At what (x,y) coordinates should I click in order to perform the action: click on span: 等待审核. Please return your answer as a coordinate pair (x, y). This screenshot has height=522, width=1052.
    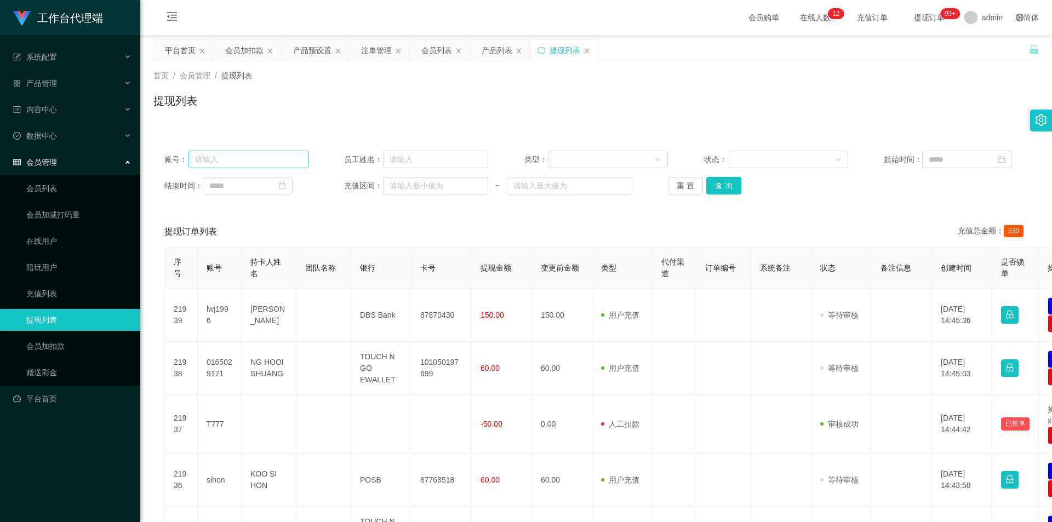
    Looking at the image, I should click on (840, 480).